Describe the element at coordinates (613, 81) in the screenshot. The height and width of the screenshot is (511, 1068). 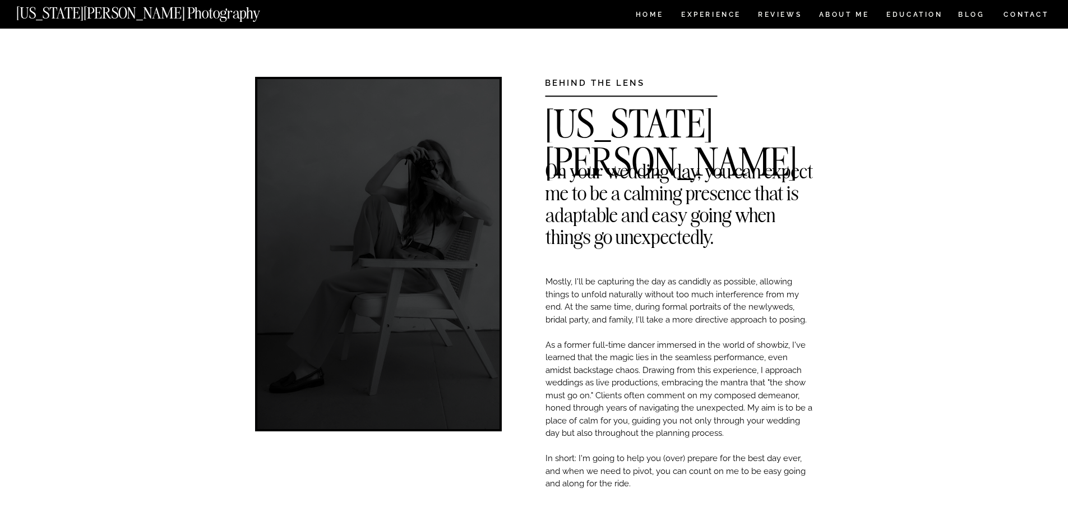
I see `h3: BEHIND THE LENS` at that location.